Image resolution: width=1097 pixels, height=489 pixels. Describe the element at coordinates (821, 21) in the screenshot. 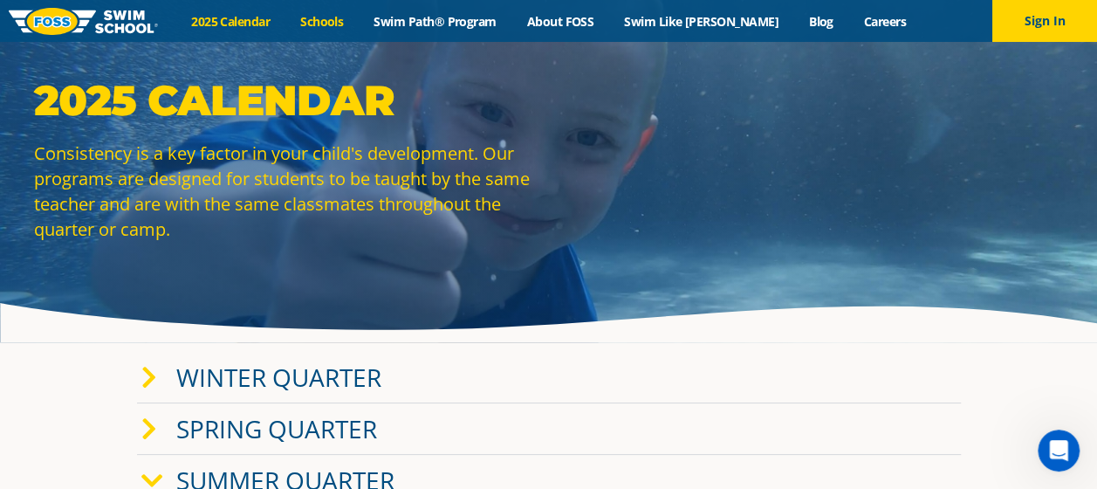

I see `a: Blog` at that location.